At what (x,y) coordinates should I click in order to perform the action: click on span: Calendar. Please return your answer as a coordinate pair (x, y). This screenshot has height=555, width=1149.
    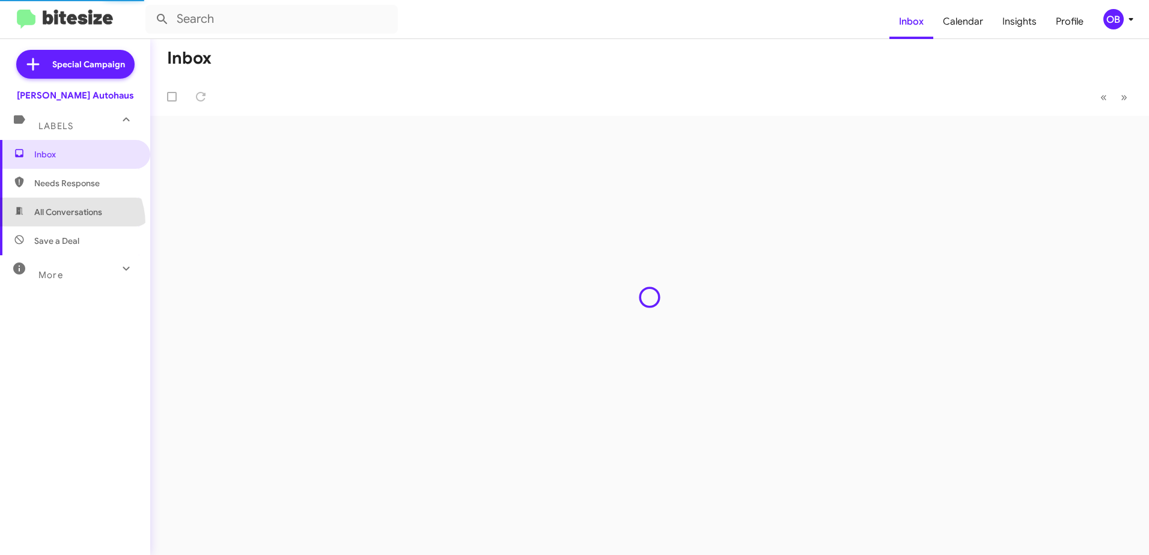
    Looking at the image, I should click on (962, 22).